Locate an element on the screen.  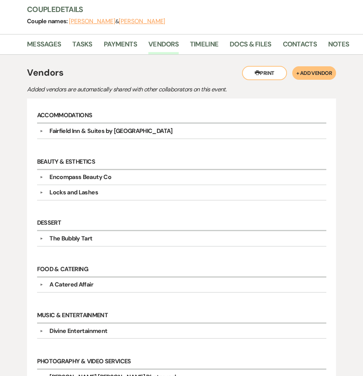
a: Messages is located at coordinates (44, 46).